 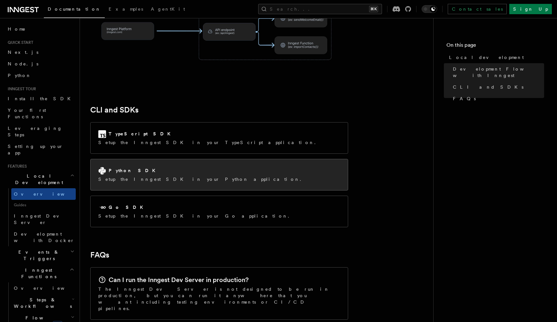 I want to click on button: Inngest Functions, so click(x=40, y=273).